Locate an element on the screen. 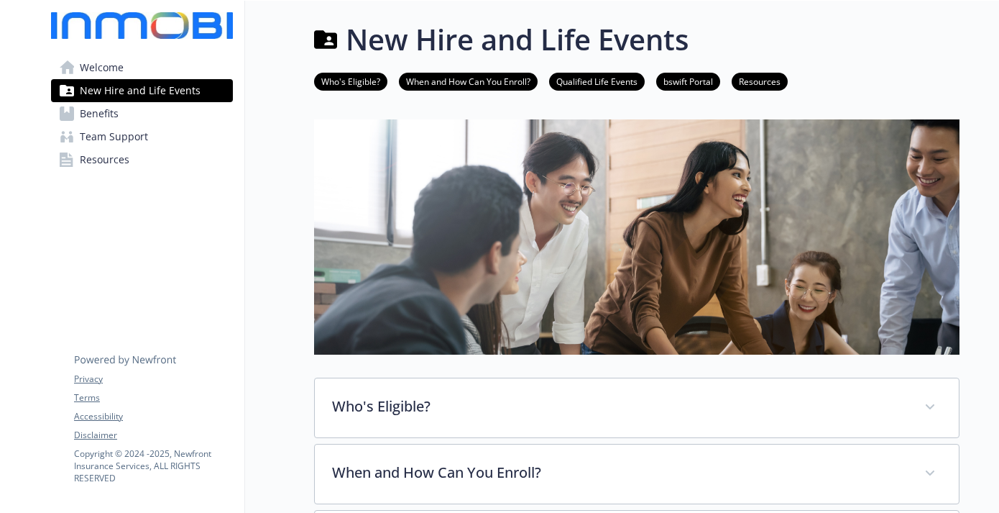 The width and height of the screenshot is (999, 513). a: Who's Eligible? is located at coordinates (351, 81).